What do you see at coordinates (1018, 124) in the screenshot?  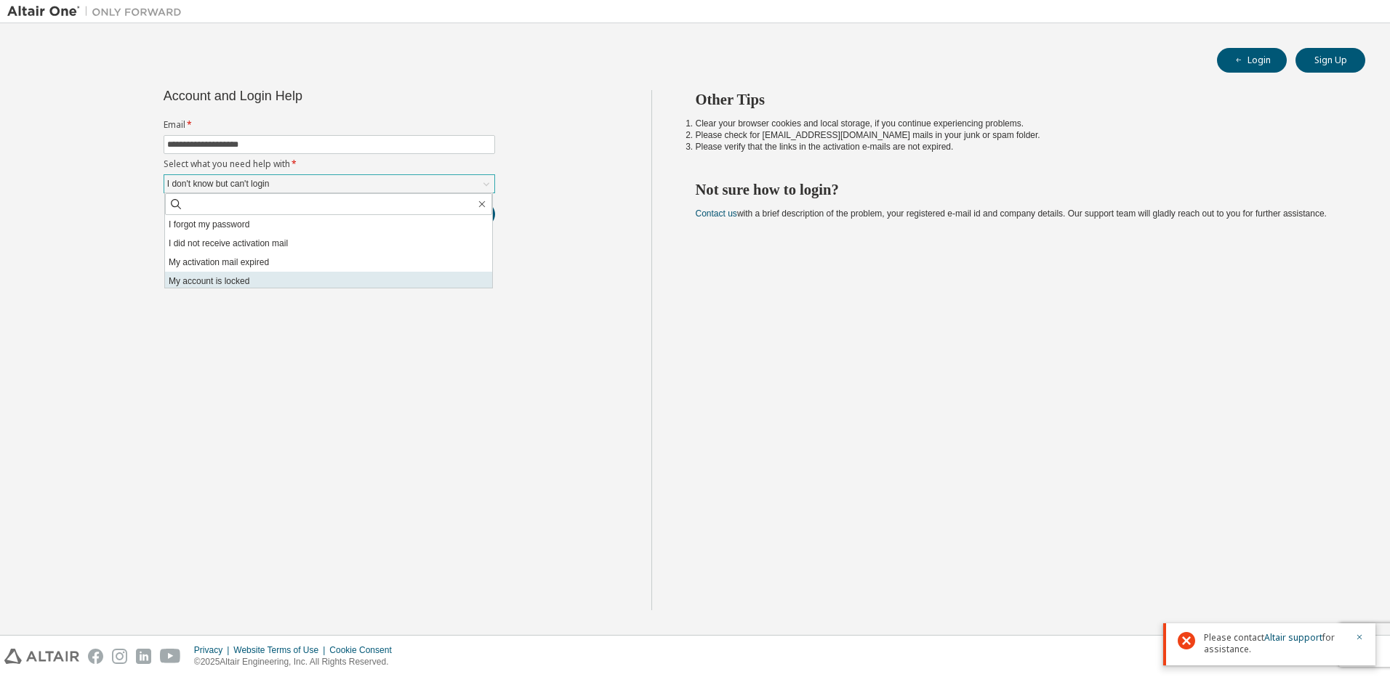 I see `li: Clear your browser cookies and local storage, if you continue experiencing problems.` at bounding box center [1018, 124].